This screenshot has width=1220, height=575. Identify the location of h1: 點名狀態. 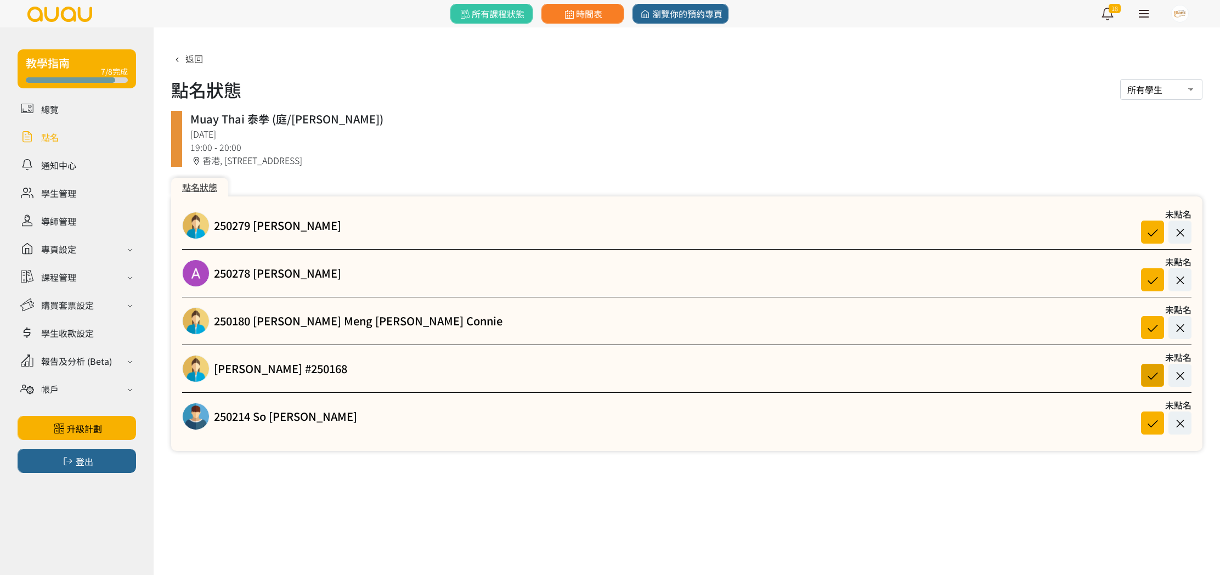
(206, 89).